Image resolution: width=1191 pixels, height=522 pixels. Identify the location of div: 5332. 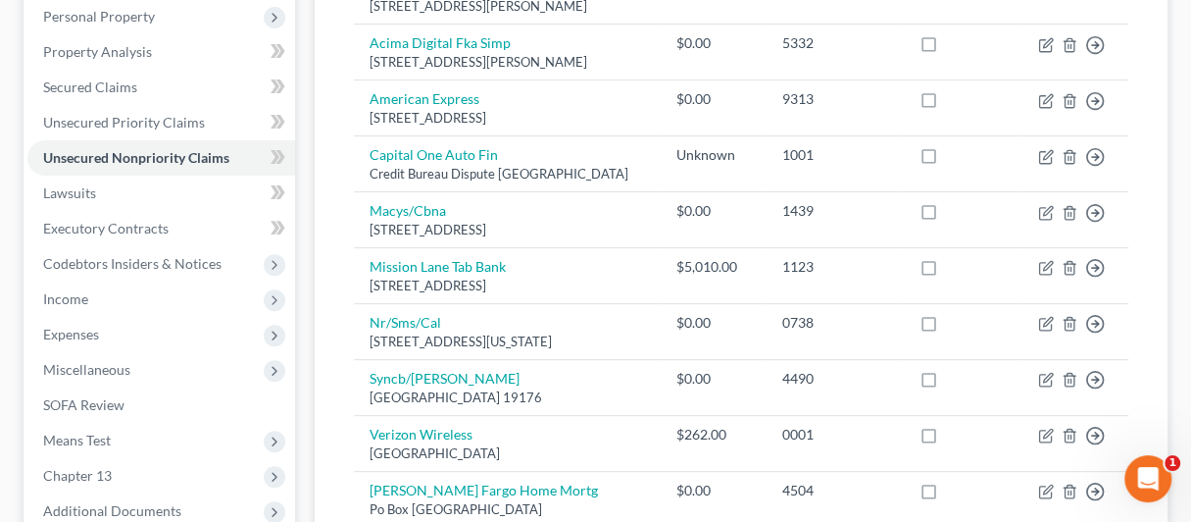
(835, 43).